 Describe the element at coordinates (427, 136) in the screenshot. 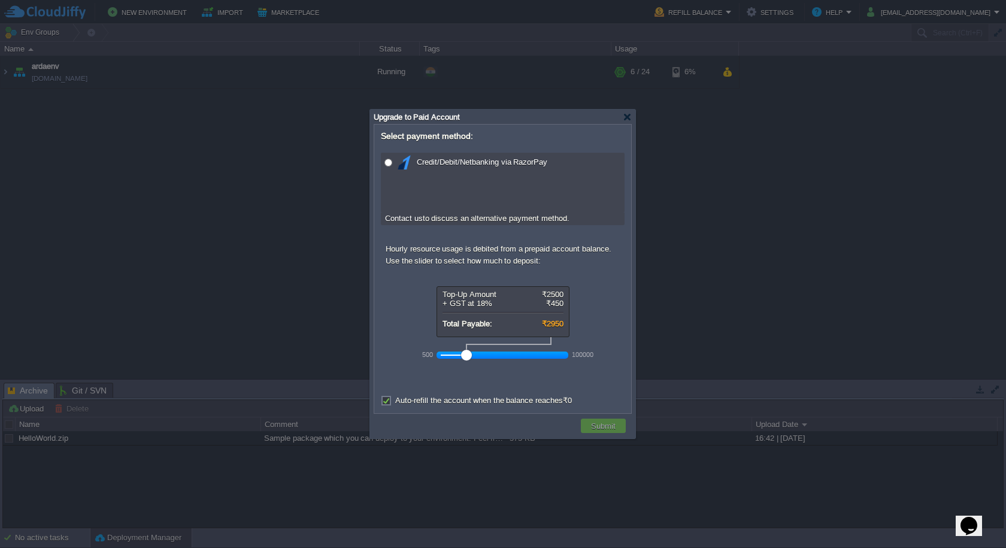

I see `label: Select payment method:` at that location.